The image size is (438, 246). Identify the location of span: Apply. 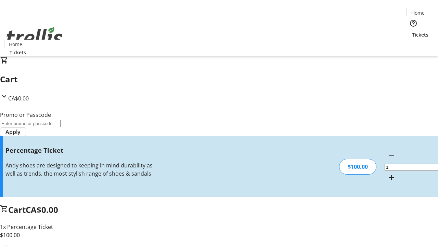
(13, 132).